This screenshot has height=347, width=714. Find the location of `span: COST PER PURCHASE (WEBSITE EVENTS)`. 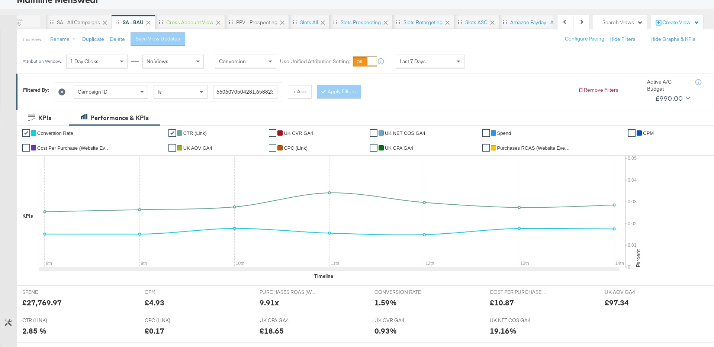

span: COST PER PURCHASE (WEBSITE EVENTS) is located at coordinates (518, 292).